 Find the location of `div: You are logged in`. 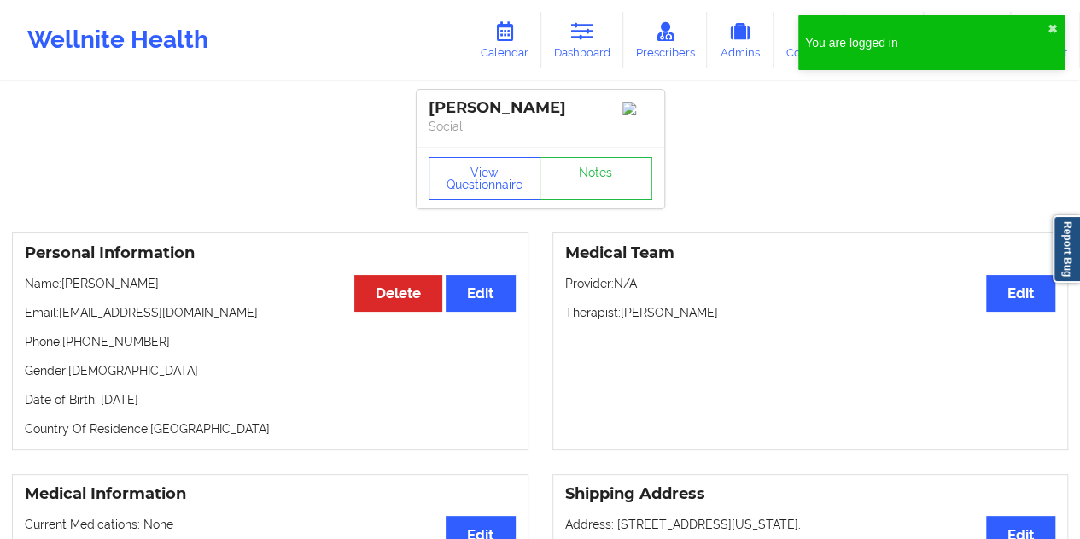

div: You are logged in is located at coordinates (926, 43).